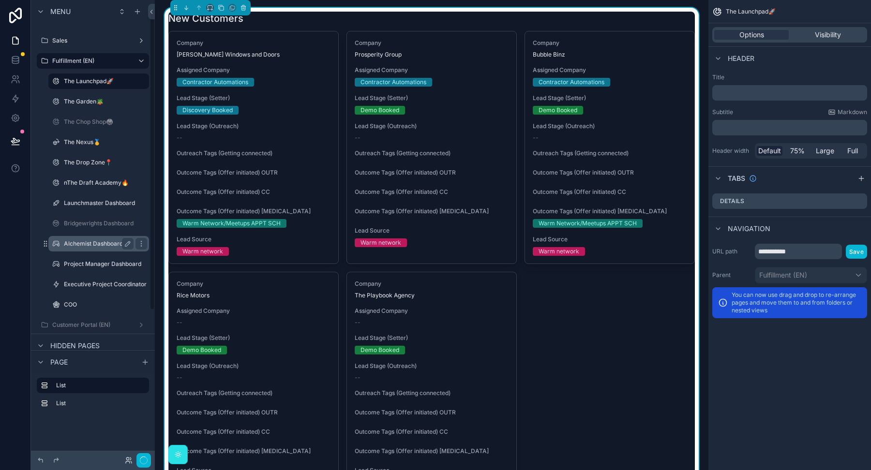 The image size is (871, 470). Describe the element at coordinates (848, 112) in the screenshot. I see `a: Markdown` at that location.